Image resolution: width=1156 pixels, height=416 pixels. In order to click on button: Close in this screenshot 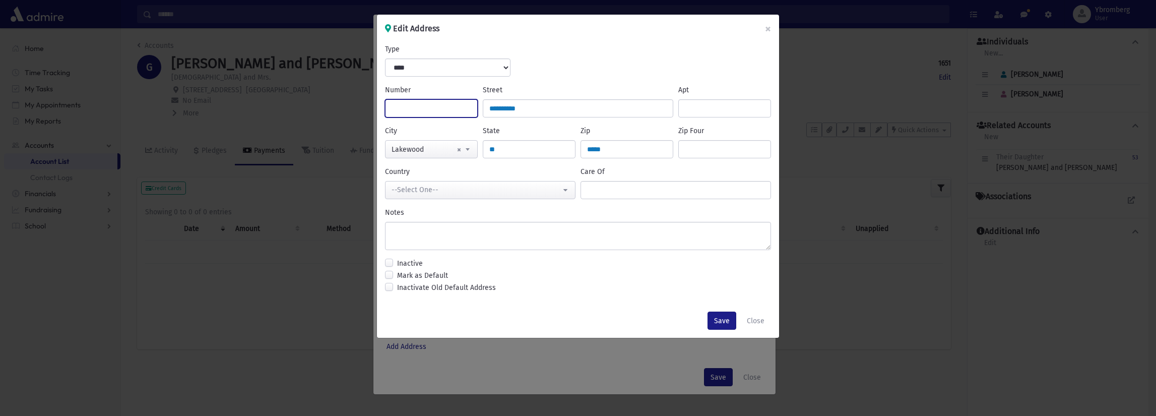, I will do `click(755, 320)`.